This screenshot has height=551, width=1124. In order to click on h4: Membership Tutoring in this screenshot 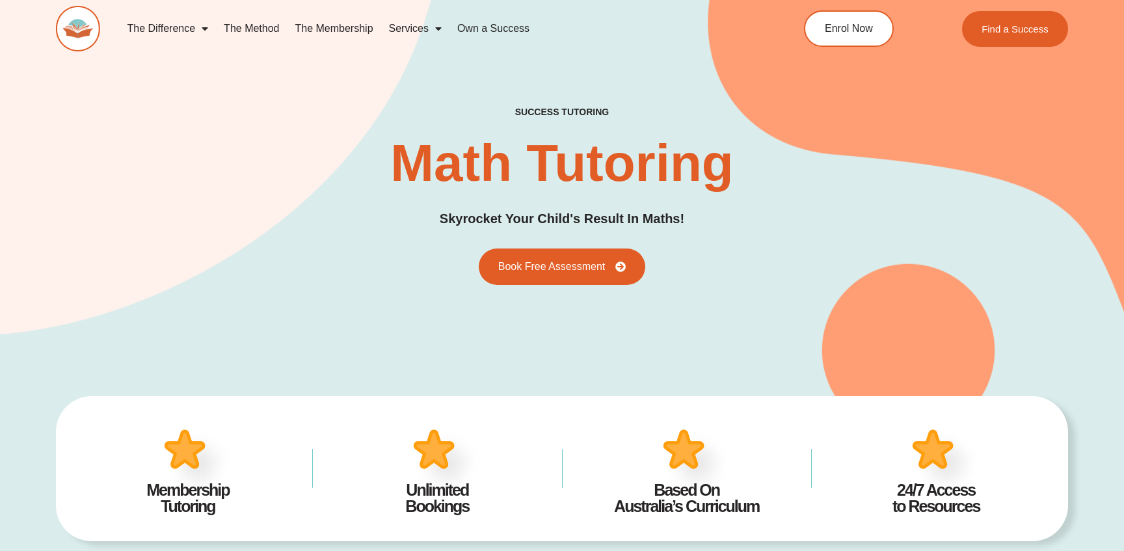, I will do `click(187, 498)`.